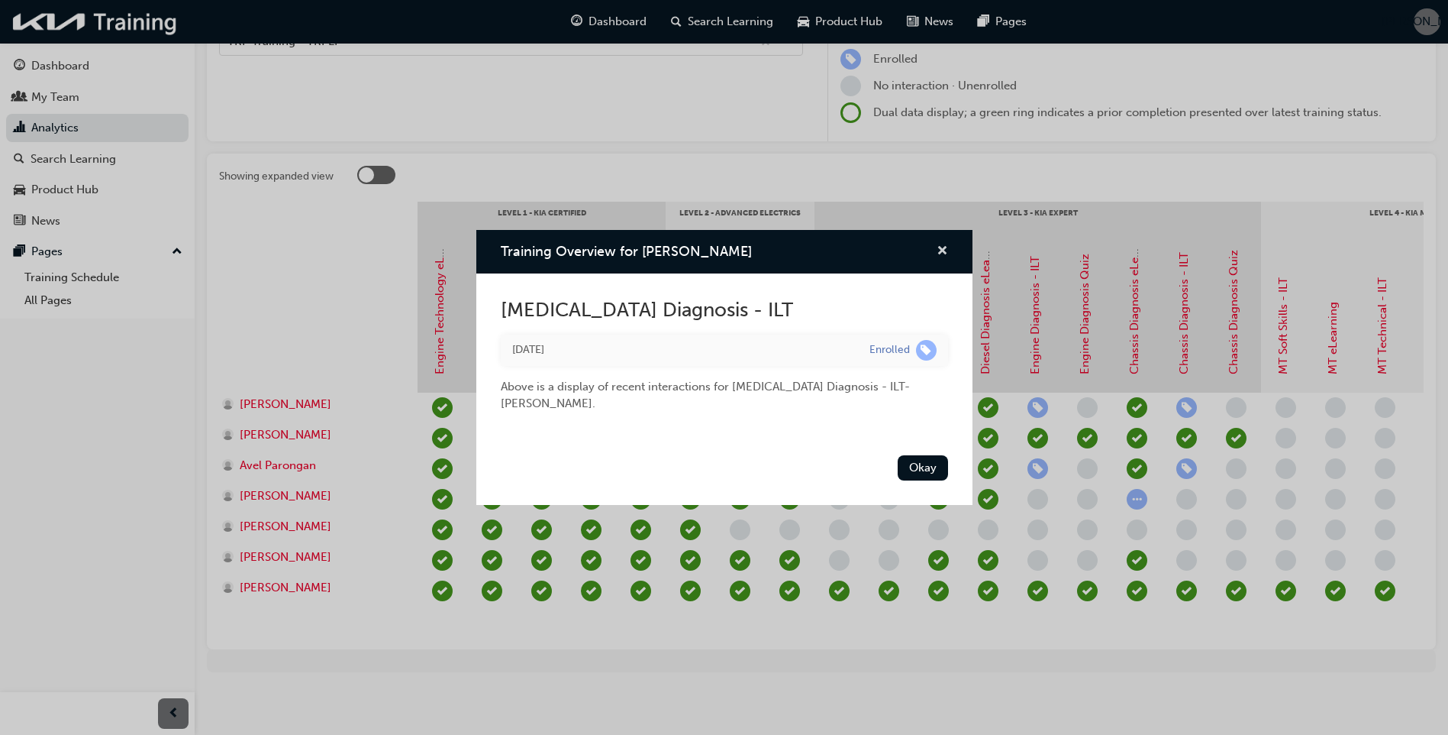  I want to click on button: Okay, so click(923, 467).